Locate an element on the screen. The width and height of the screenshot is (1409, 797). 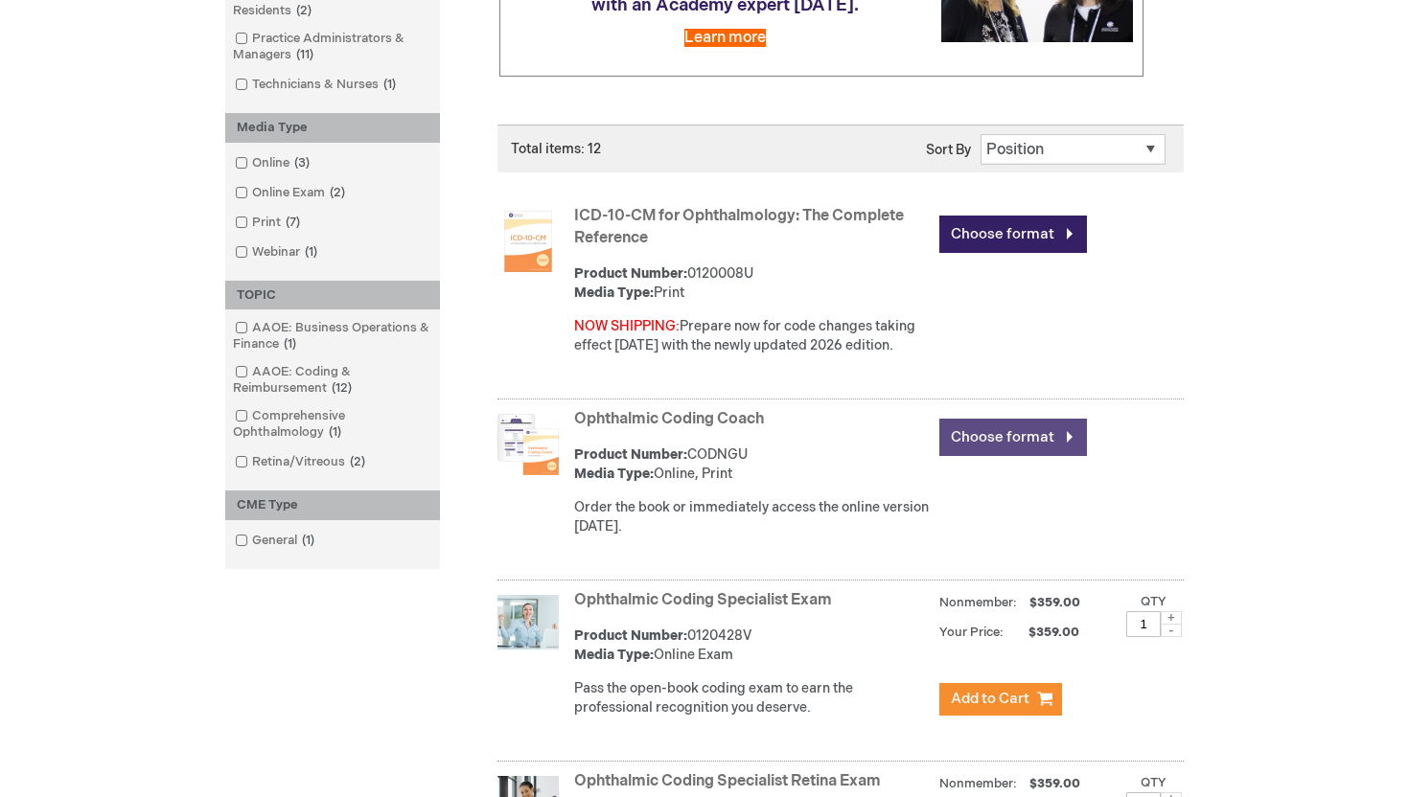
a: AAOE: Business Operations & Finance1 is located at coordinates (333, 336).